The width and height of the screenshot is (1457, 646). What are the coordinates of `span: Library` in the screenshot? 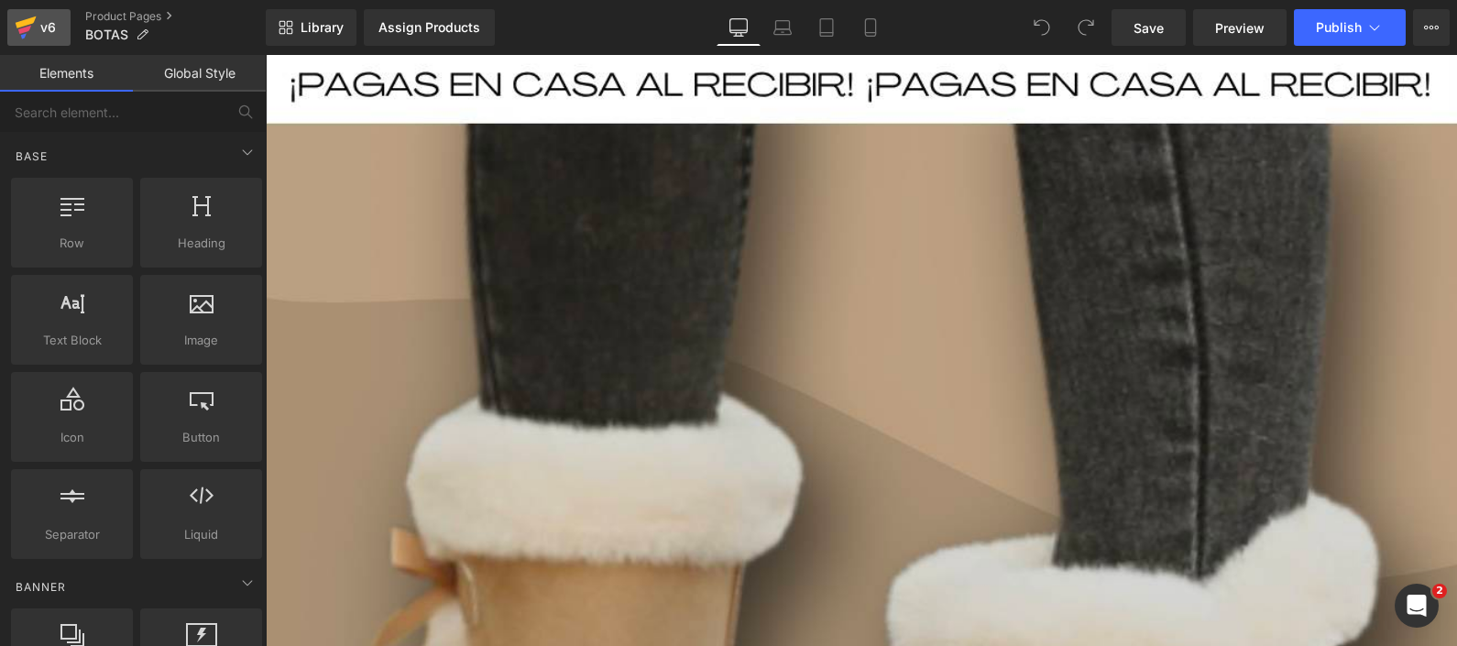 It's located at (322, 27).